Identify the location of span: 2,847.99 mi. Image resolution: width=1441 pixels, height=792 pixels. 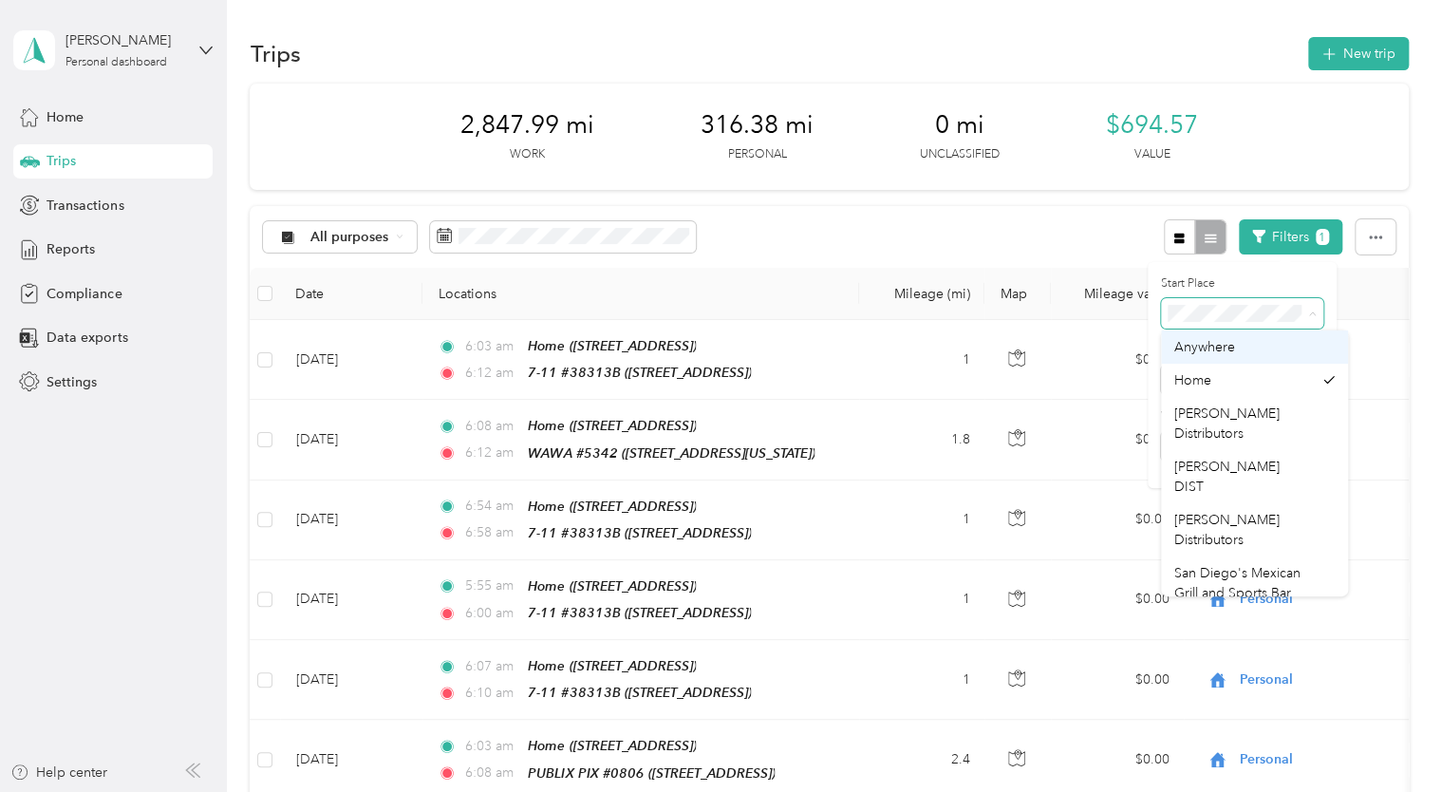
(527, 125).